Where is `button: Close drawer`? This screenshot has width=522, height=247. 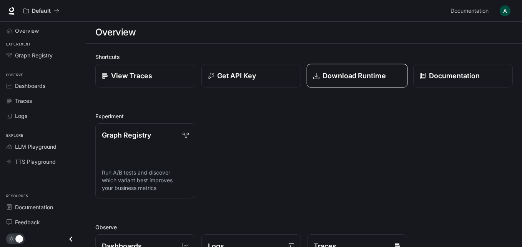 button: Close drawer is located at coordinates (71, 238).